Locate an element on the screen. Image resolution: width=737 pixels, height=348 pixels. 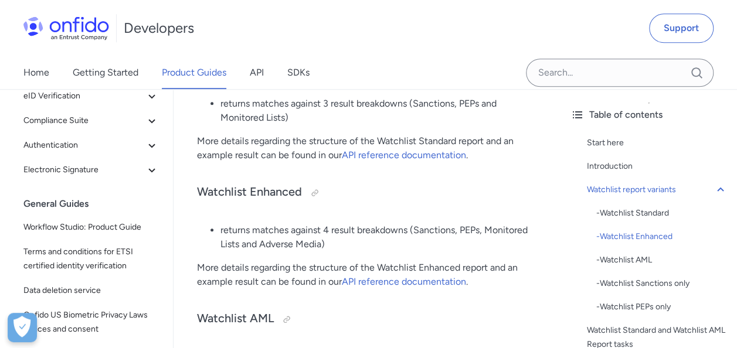
div: Cookie Preferences is located at coordinates (22, 328).